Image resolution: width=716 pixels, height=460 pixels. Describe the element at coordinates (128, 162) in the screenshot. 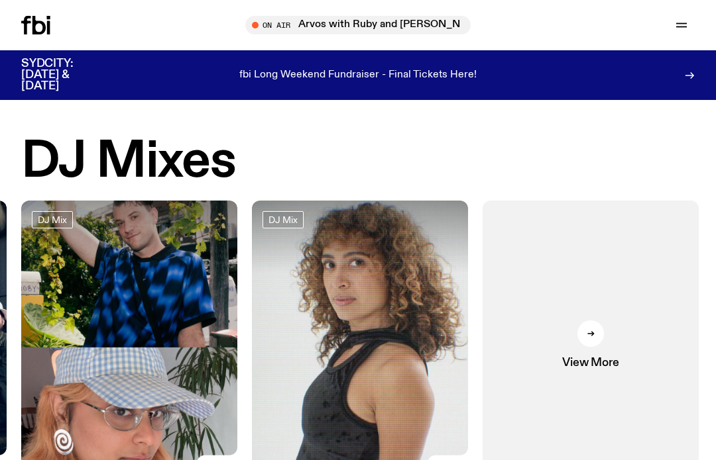

I see `h2: DJ Mixes` at that location.